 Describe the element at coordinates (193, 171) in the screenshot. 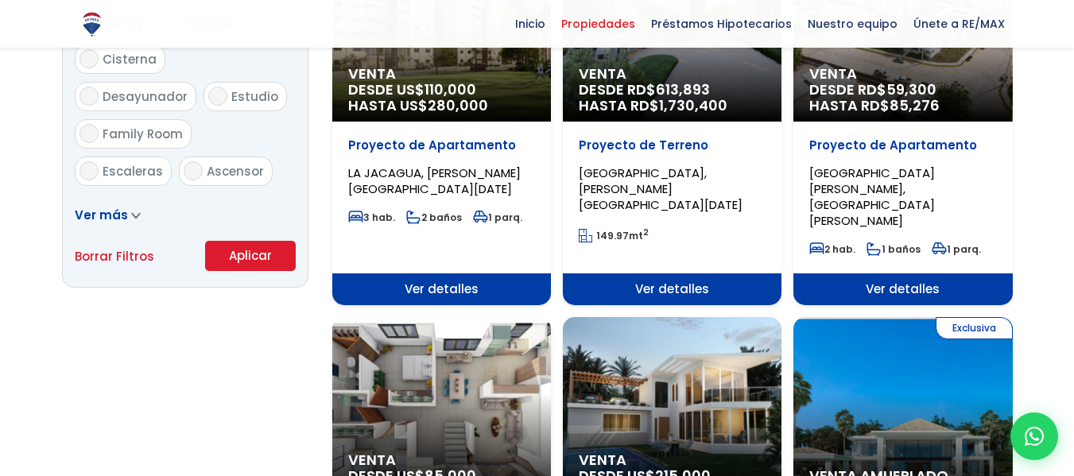

I see `input: Ascensor` at that location.